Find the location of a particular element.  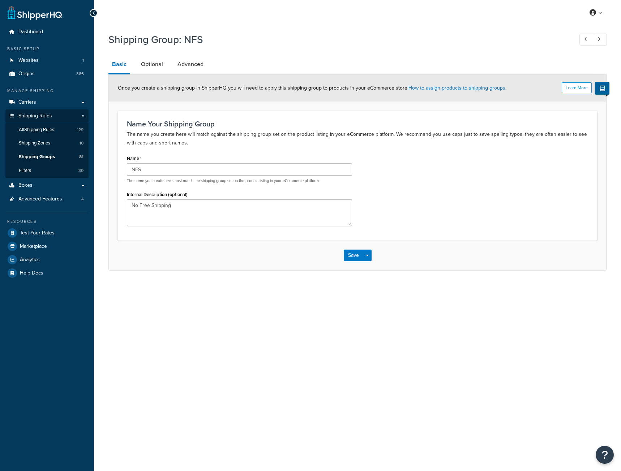

li: Dashboard is located at coordinates (47, 32).